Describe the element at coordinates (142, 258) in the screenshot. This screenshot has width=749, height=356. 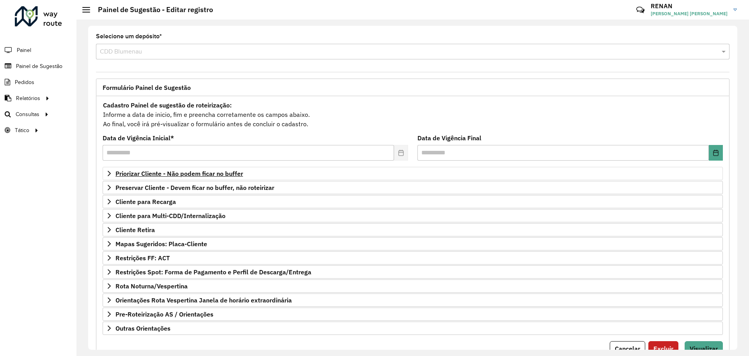
I see `span: Restrições FF: ACT` at that location.